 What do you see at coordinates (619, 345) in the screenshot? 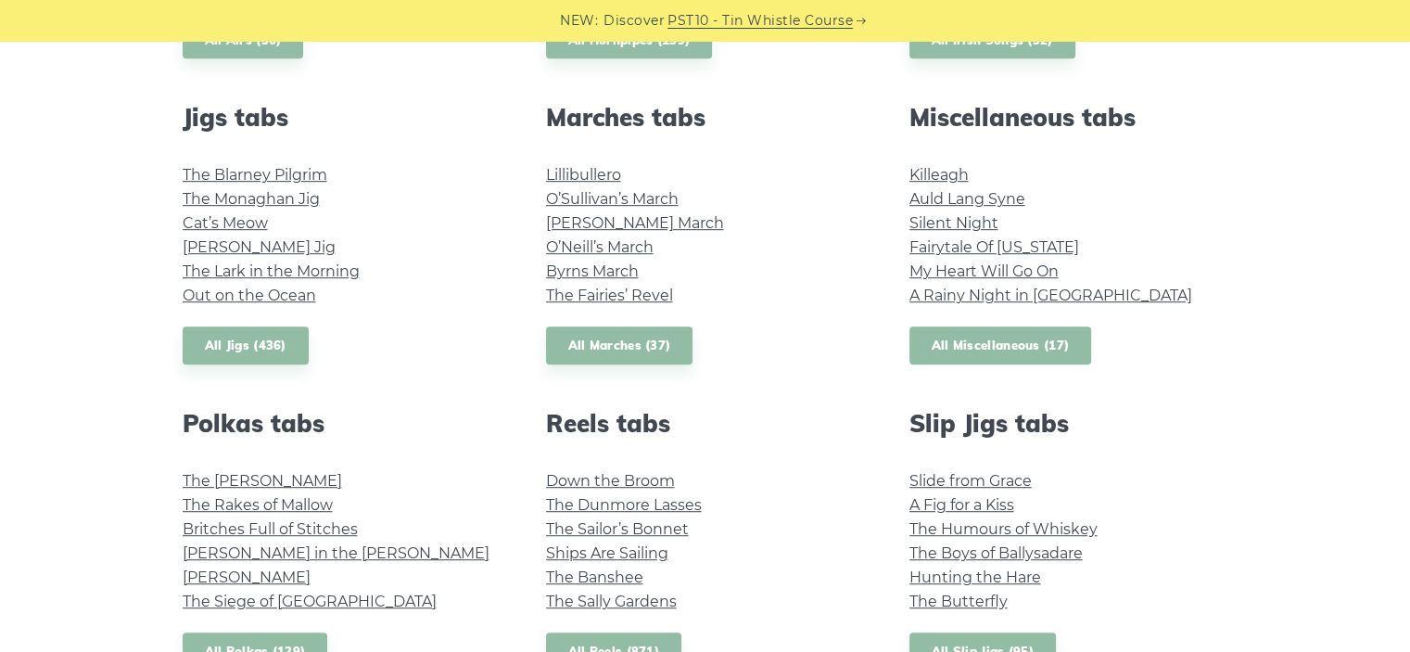
I see `a: All Marches (37)` at bounding box center [619, 345].